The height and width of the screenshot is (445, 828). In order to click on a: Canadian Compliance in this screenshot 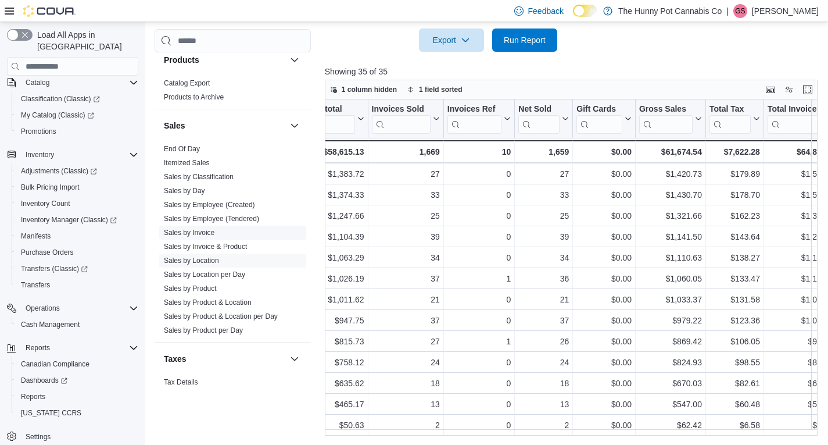, I will do `click(55, 364)`.